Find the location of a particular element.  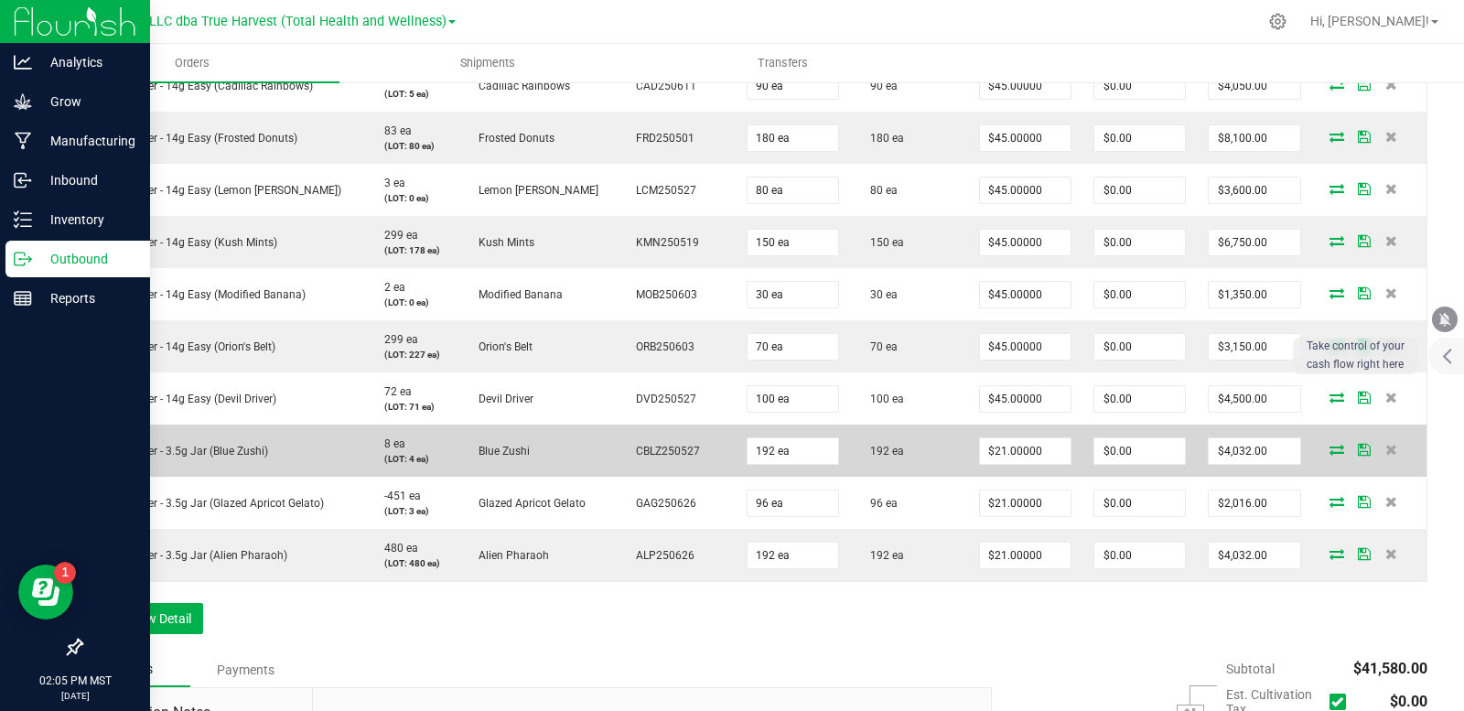

span: KMN250519 is located at coordinates (662, 242).